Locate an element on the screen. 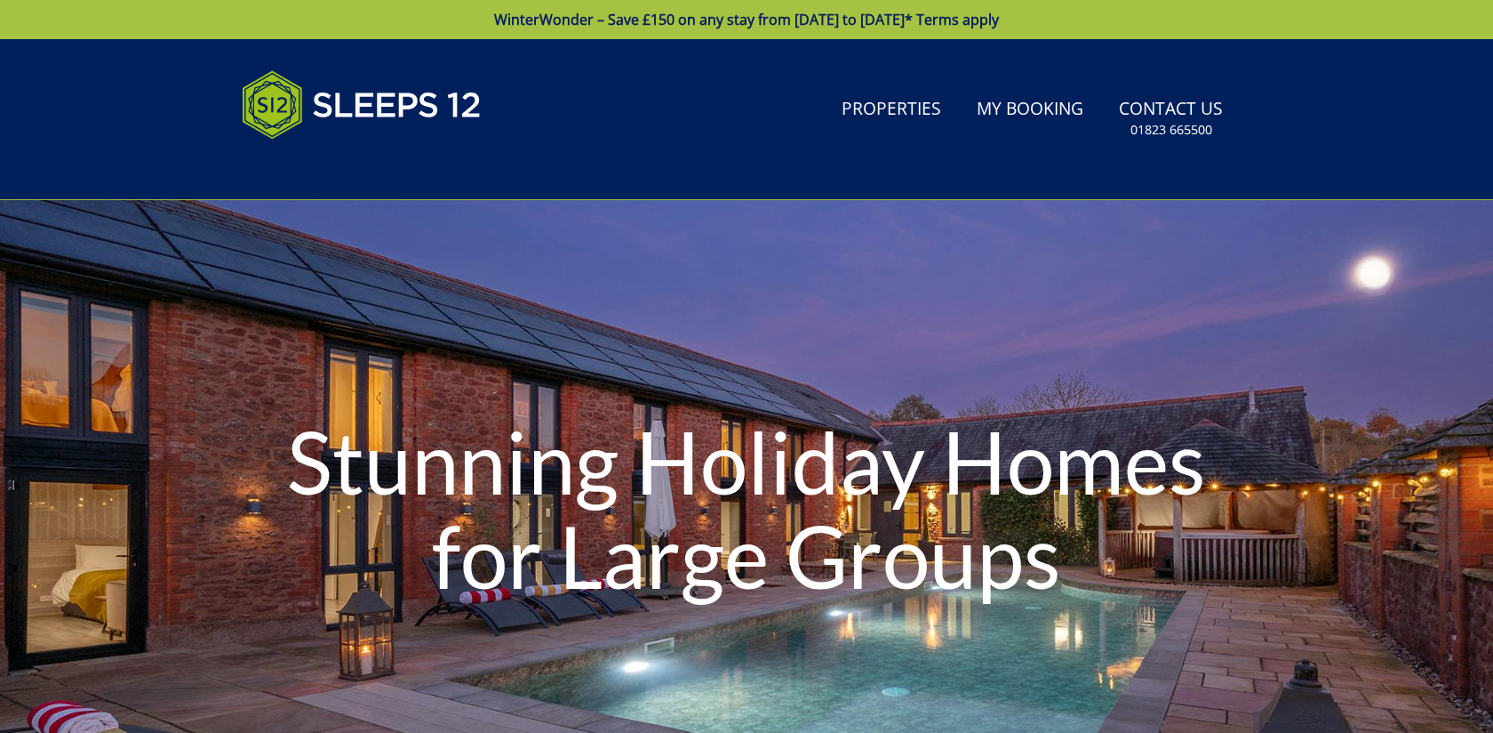  a: Contact Us01823 665500 is located at coordinates (1171, 118).